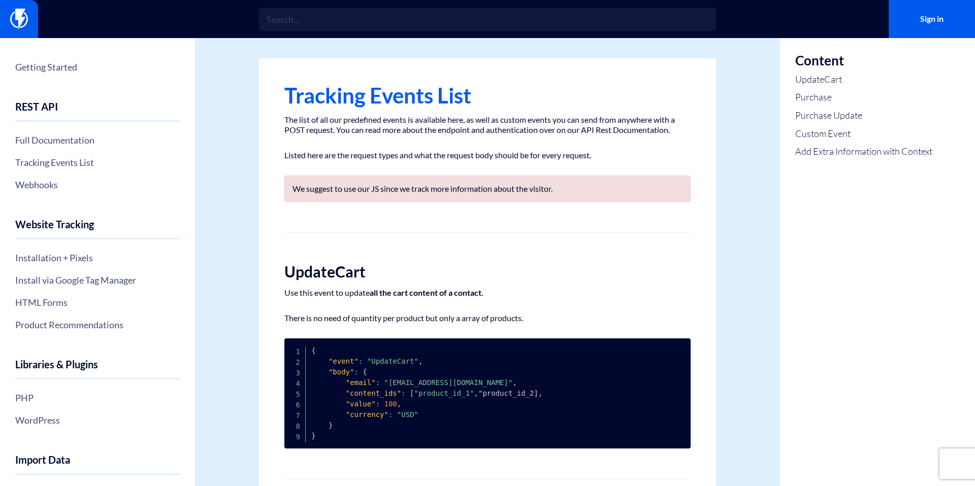  Describe the element at coordinates (97, 325) in the screenshot. I see `a: Product Recommendations` at that location.